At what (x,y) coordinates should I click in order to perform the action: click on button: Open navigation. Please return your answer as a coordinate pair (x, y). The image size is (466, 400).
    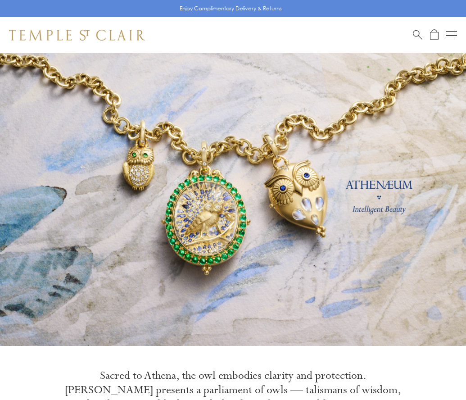
    Looking at the image, I should click on (452, 35).